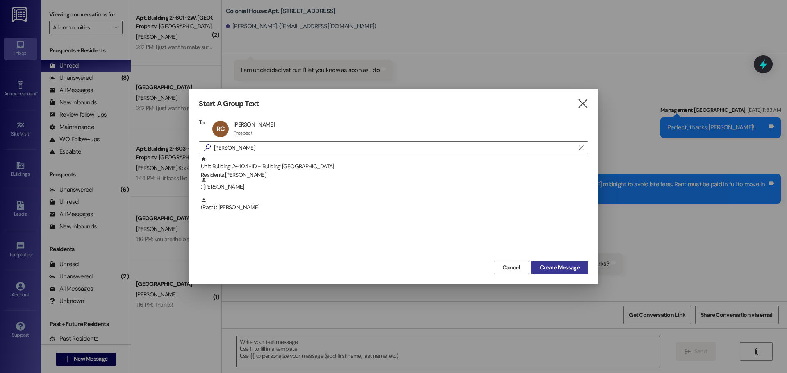  I want to click on input: Search for any contact or apartment, so click(394, 148).